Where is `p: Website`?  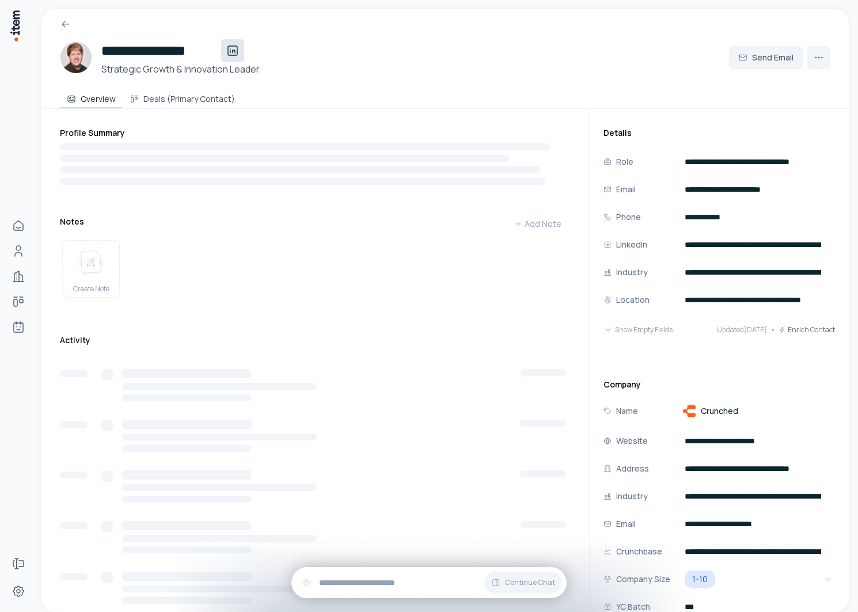
p: Website is located at coordinates (632, 441).